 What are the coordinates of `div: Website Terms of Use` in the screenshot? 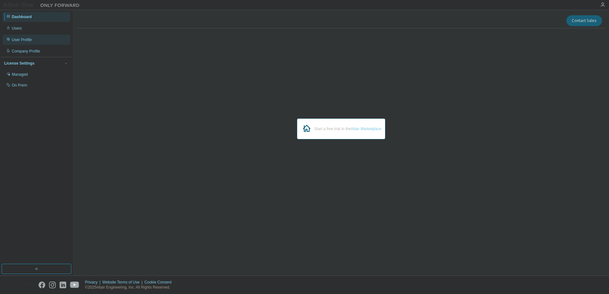 It's located at (123, 283).